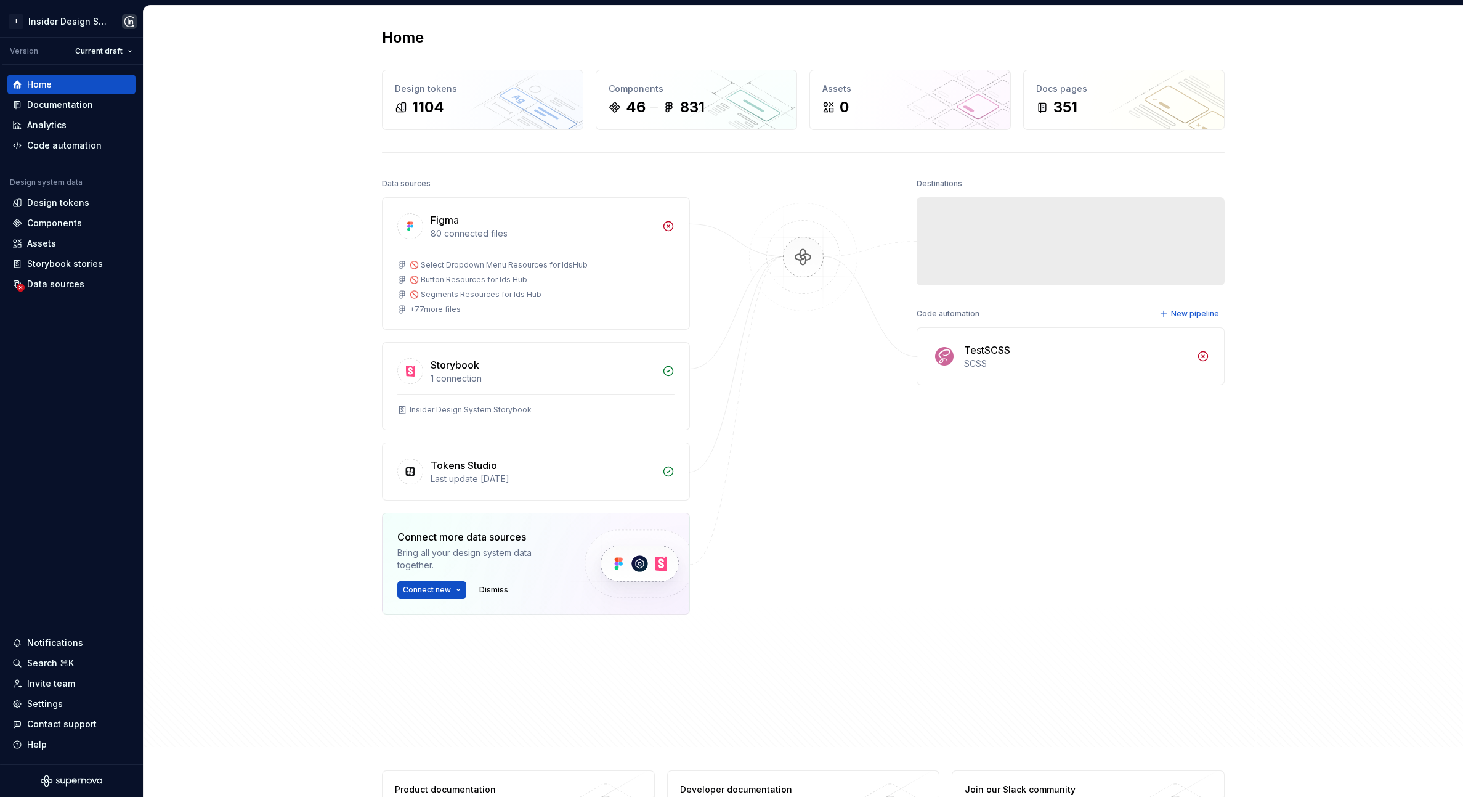  I want to click on button: Search ⌘K, so click(71, 663).